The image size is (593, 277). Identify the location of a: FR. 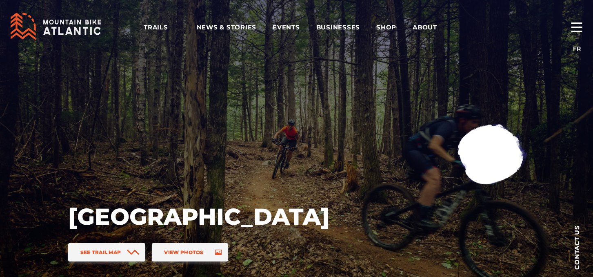
(577, 49).